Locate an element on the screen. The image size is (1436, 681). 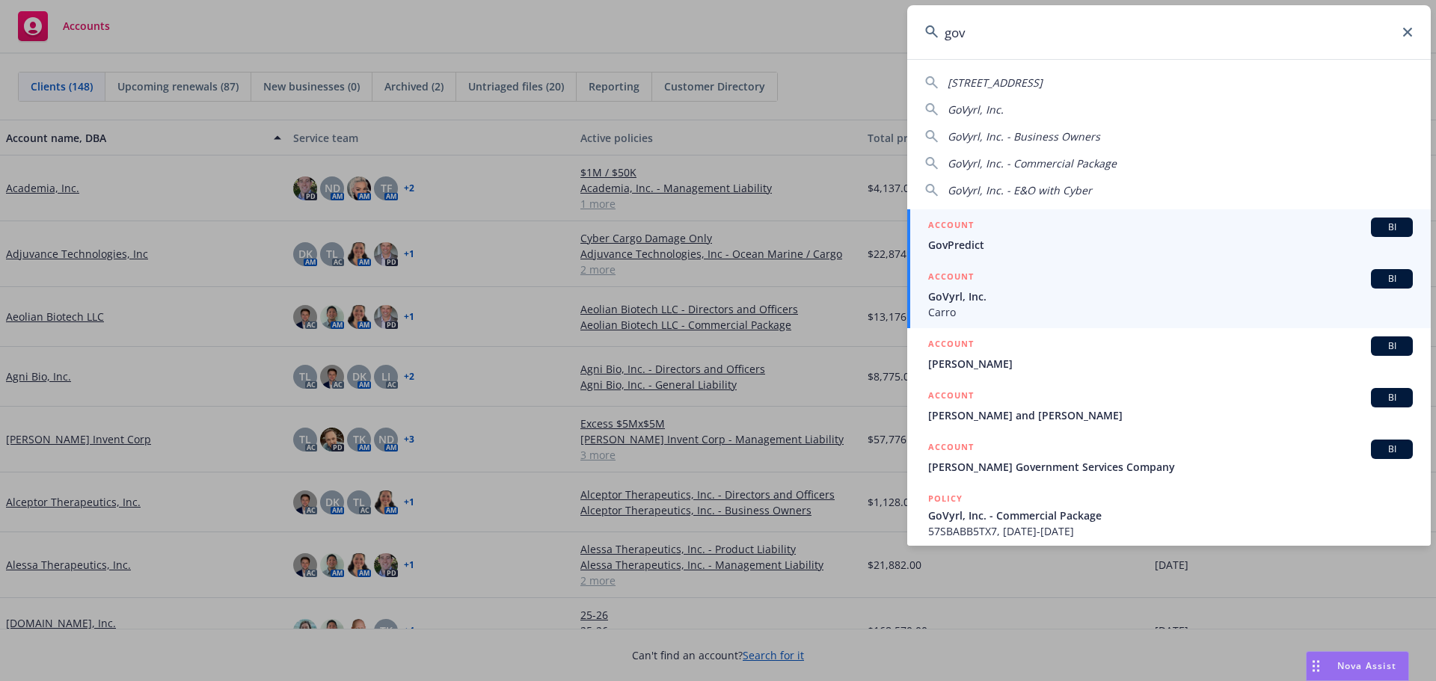
h5: POLICY is located at coordinates (945, 499).